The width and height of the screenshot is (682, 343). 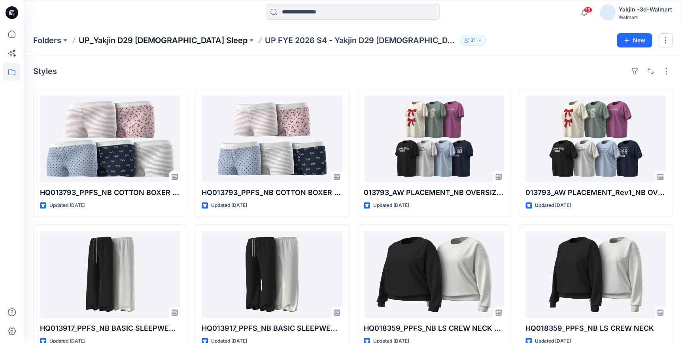 What do you see at coordinates (634, 40) in the screenshot?
I see `button: New` at bounding box center [634, 40].